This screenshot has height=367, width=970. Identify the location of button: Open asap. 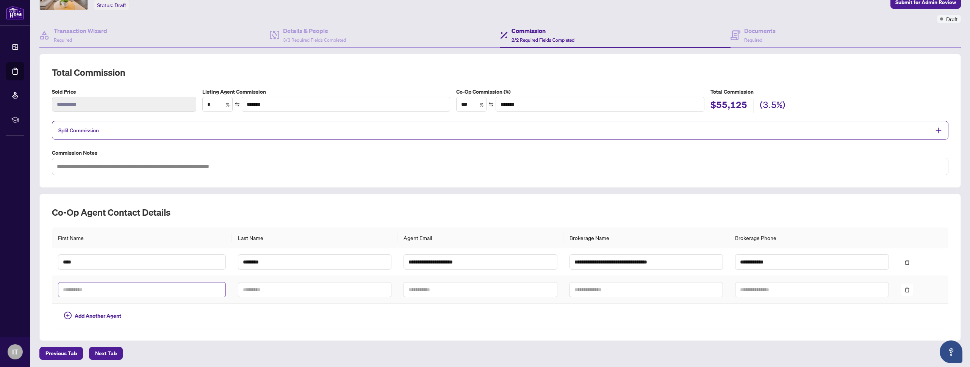
(951, 352).